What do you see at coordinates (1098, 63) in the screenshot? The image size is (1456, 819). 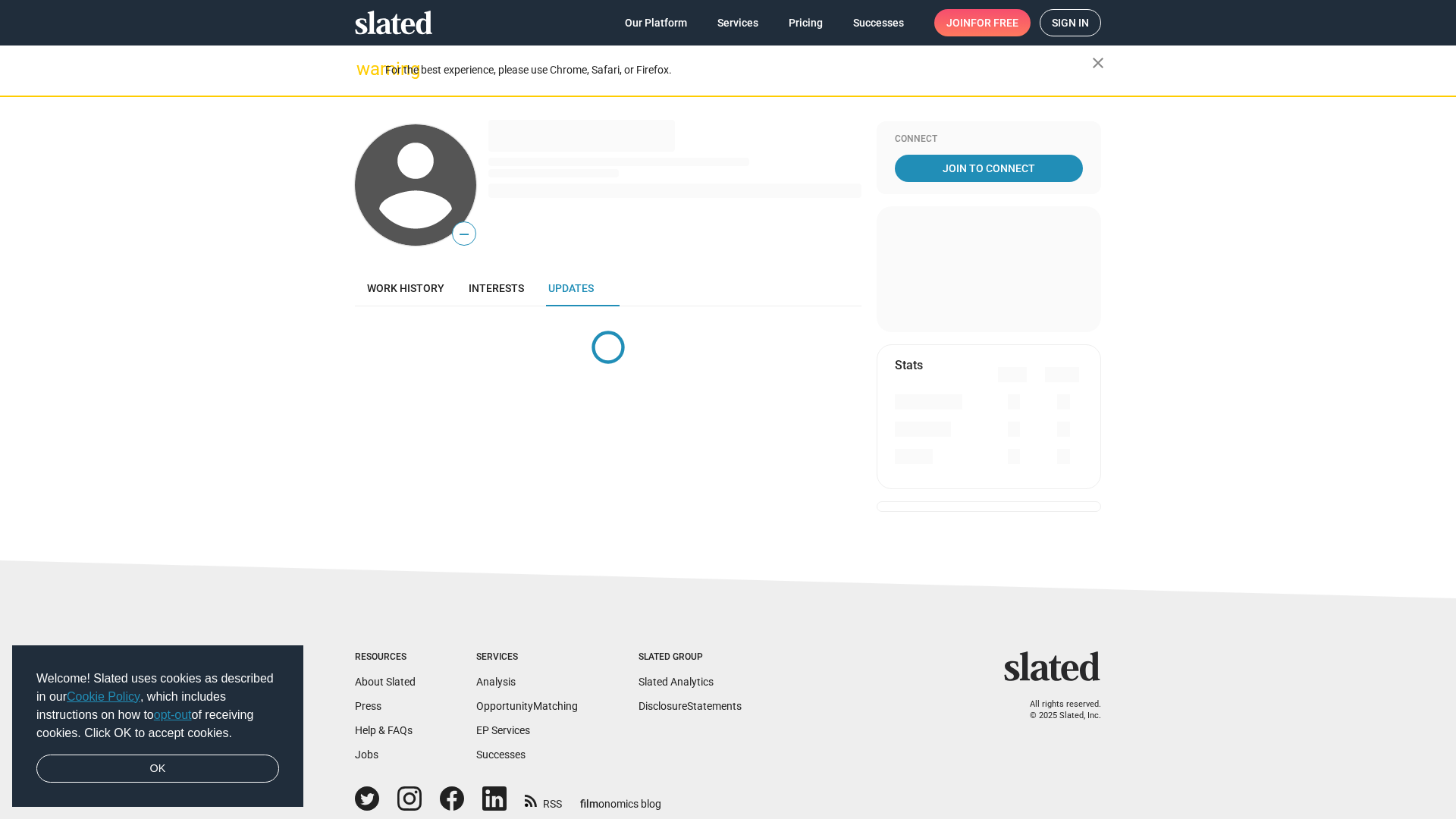 I see `mat-icon: close` at bounding box center [1098, 63].